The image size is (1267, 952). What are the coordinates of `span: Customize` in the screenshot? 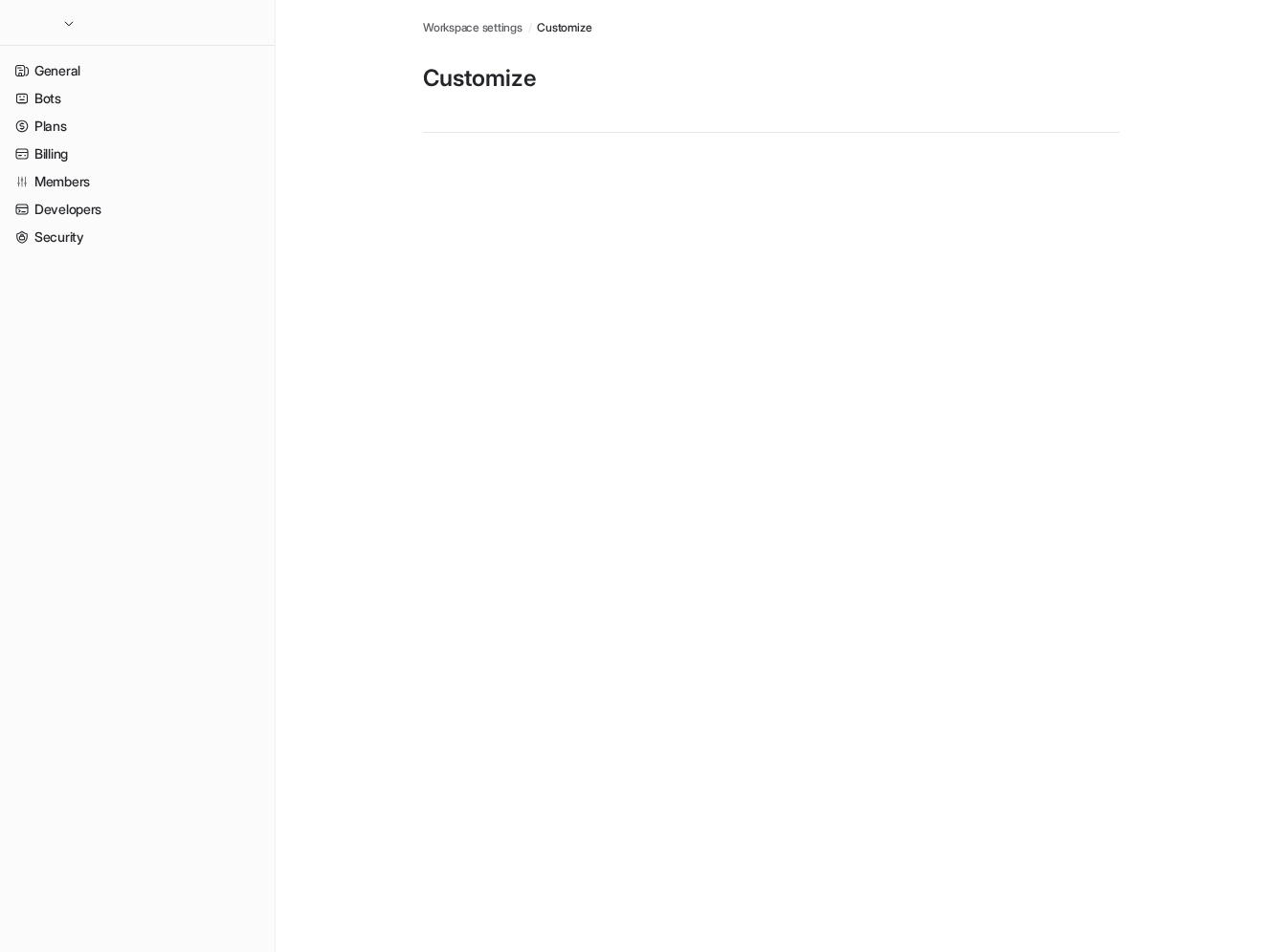 It's located at (563, 28).